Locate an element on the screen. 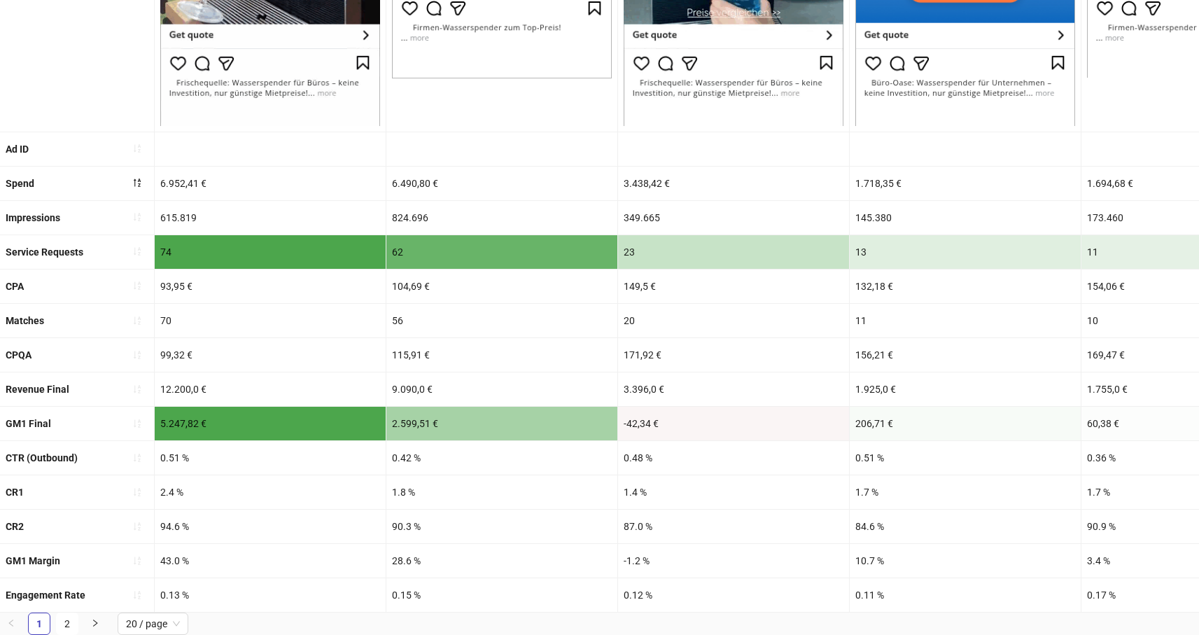 This screenshot has width=1199, height=635. li: Next Page is located at coordinates (95, 624).